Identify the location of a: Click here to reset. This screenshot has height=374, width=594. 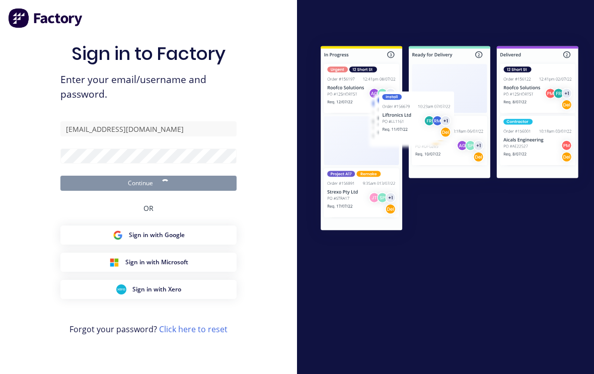
(193, 329).